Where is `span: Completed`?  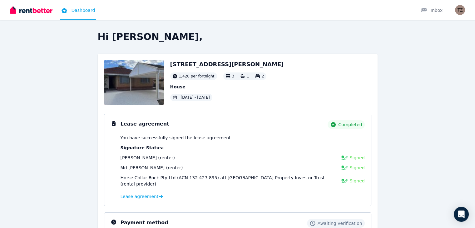 span: Completed is located at coordinates (350, 125).